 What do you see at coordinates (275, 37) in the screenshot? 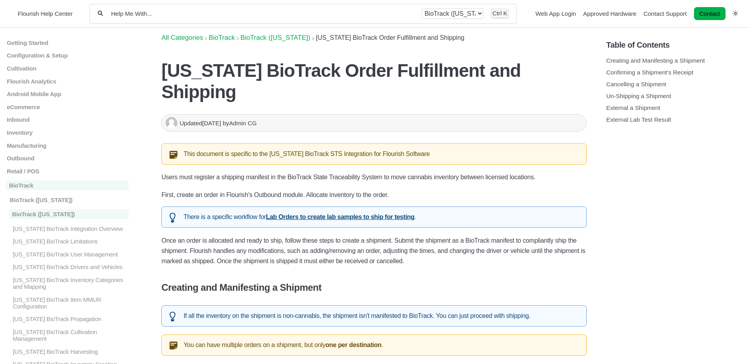
I see `a: BioTrack (Florida)` at bounding box center [275, 37].